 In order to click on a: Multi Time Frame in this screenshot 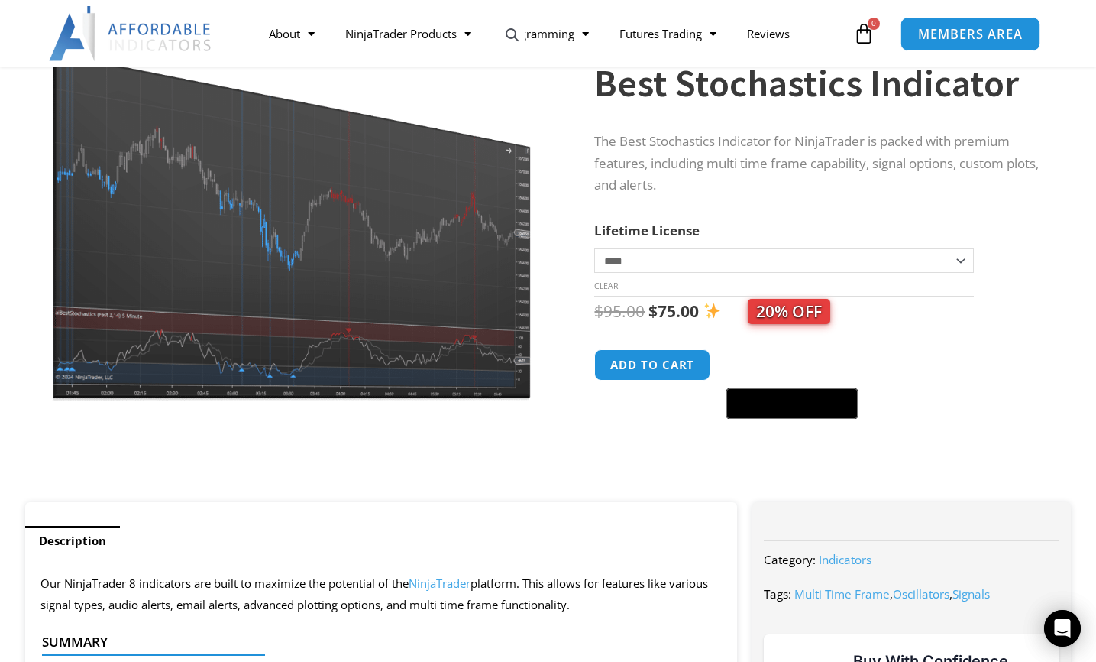, I will do `click(842, 594)`.